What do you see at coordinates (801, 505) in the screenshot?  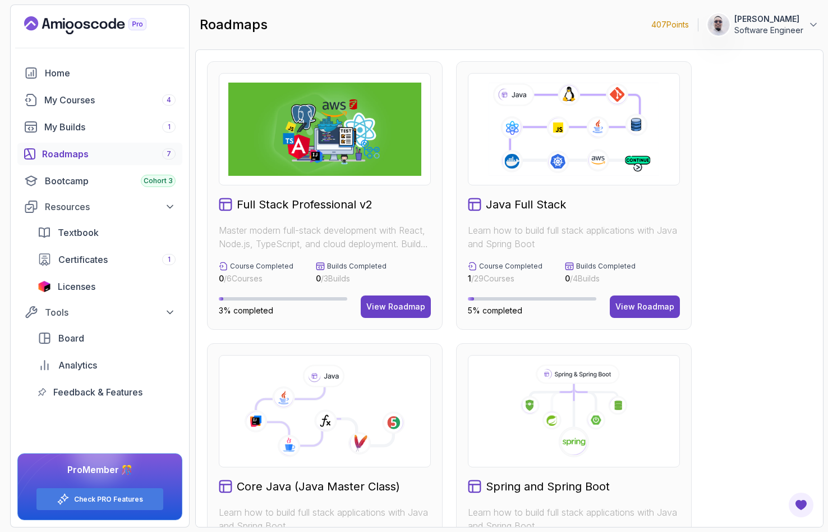 I see `button: Open Feedback Button` at bounding box center [801, 505].